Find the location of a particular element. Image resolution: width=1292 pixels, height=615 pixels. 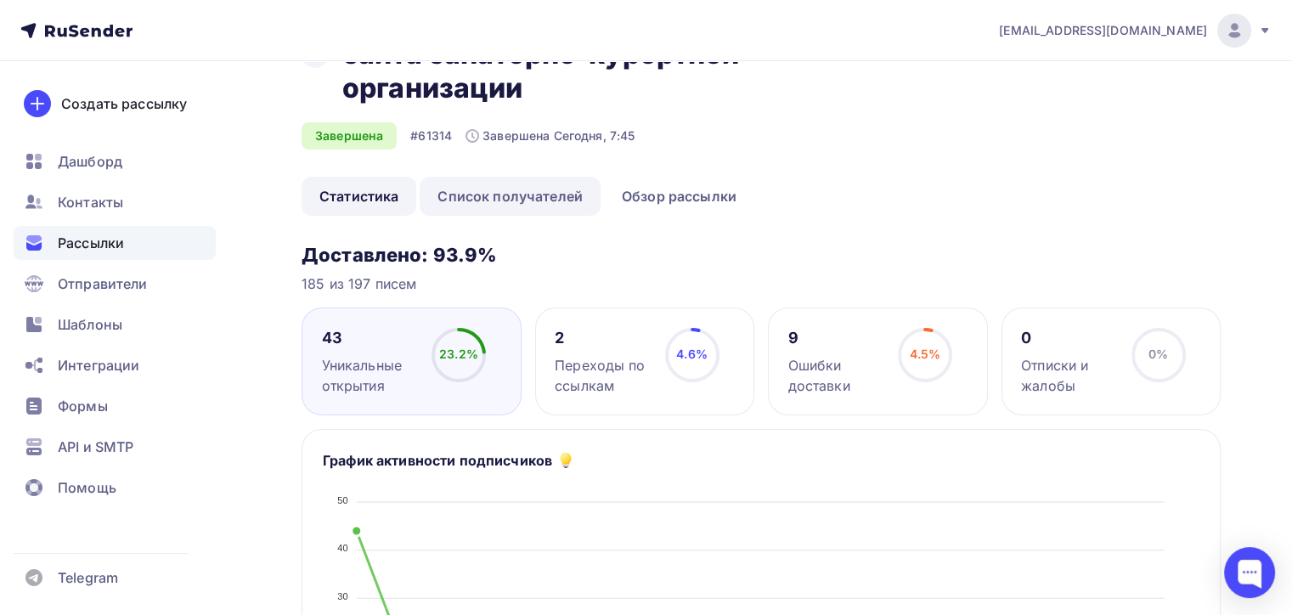

span: Шаблоны is located at coordinates (90, 324).